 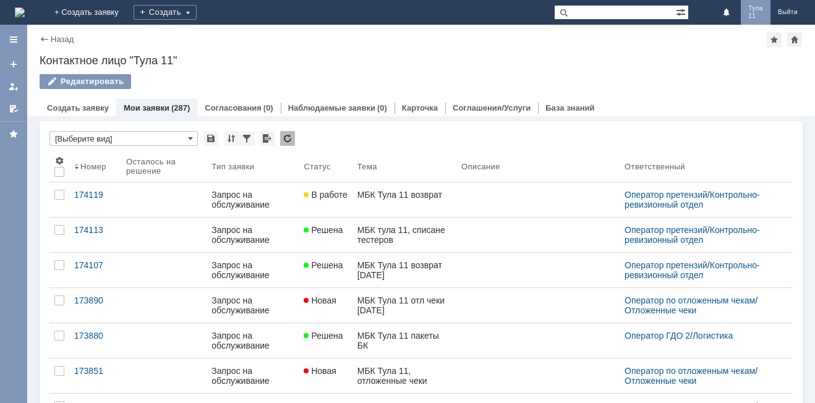 I want to click on th: Осталось на решение, so click(x=164, y=166).